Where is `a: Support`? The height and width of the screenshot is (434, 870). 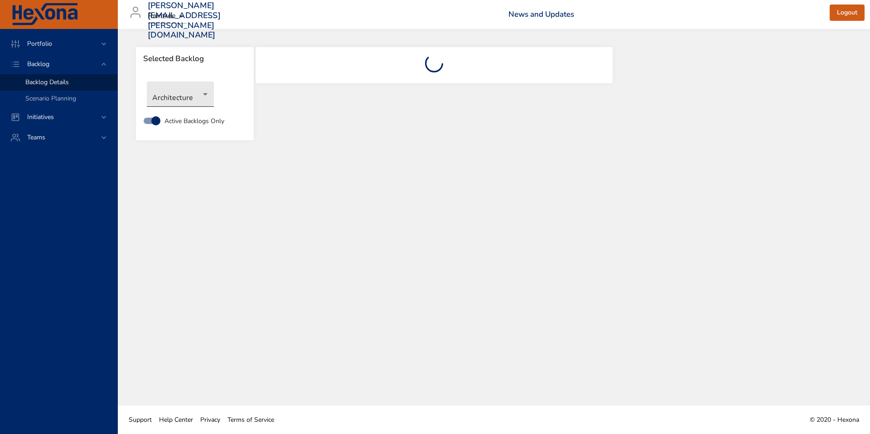 a: Support is located at coordinates (140, 420).